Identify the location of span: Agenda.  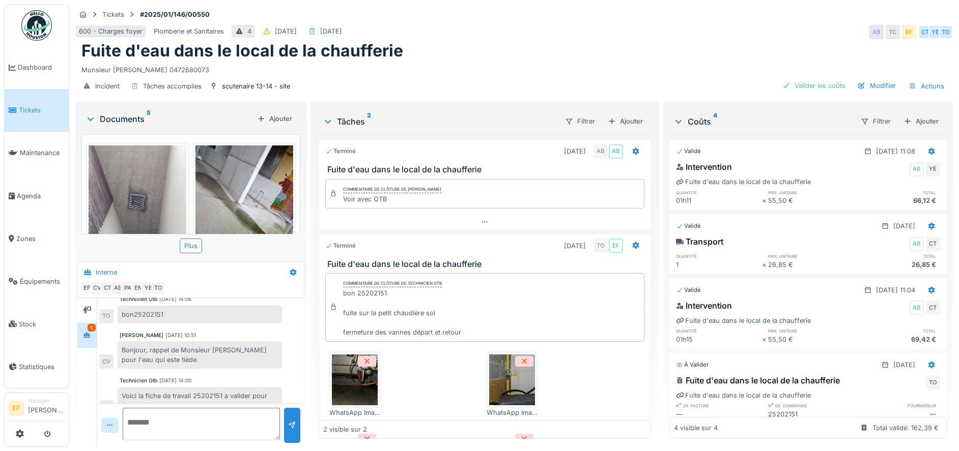
(41, 196).